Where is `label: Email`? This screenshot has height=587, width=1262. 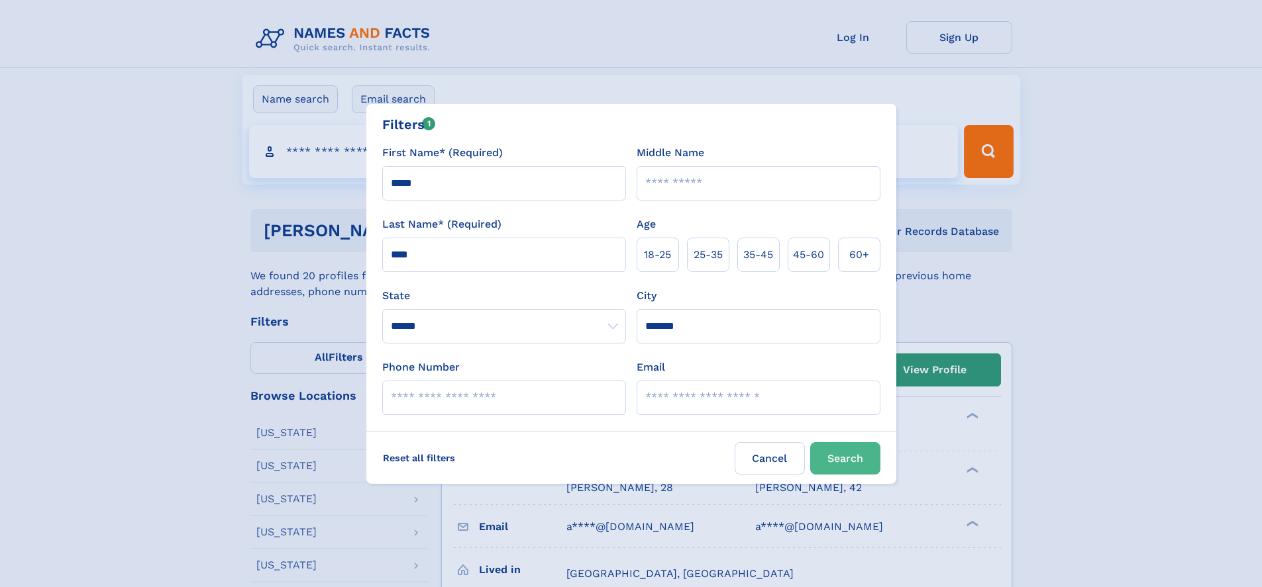
label: Email is located at coordinates (650, 368).